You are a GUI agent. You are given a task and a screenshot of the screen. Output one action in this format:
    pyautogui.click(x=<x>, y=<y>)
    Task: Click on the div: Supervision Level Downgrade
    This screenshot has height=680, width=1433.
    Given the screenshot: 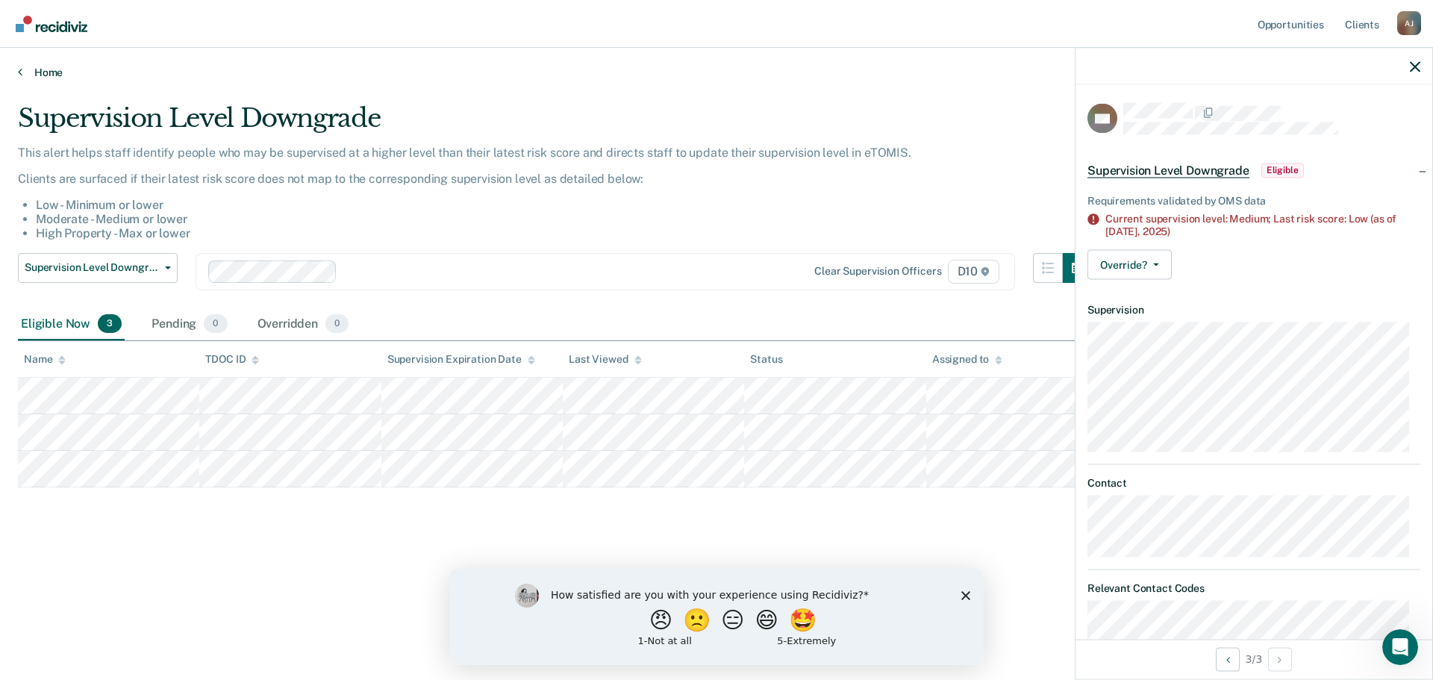 What is the action you would take?
    pyautogui.click(x=555, y=124)
    